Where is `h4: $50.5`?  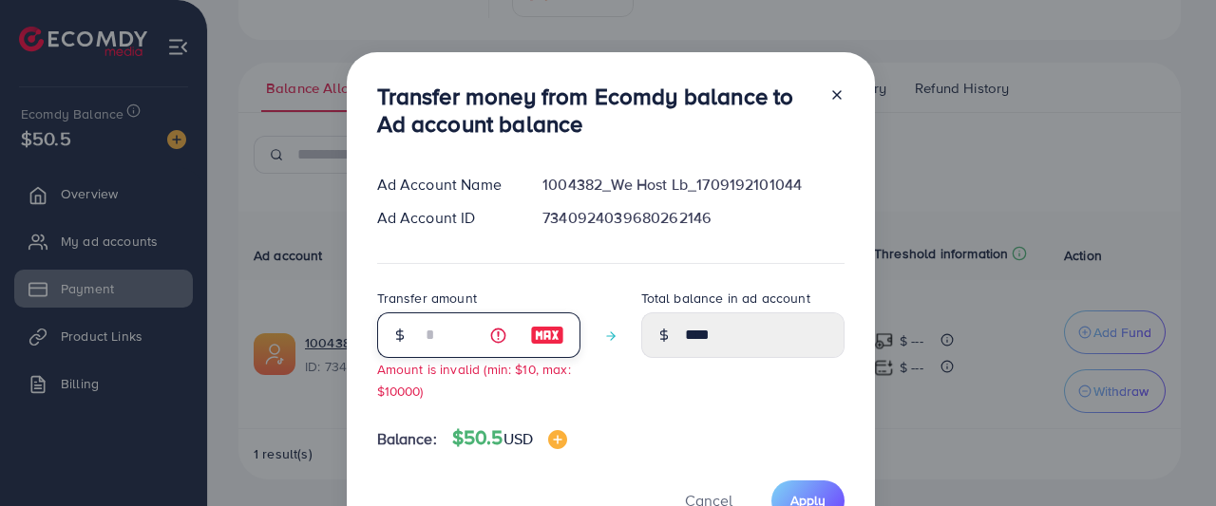
h4: $50.5 is located at coordinates (509, 438).